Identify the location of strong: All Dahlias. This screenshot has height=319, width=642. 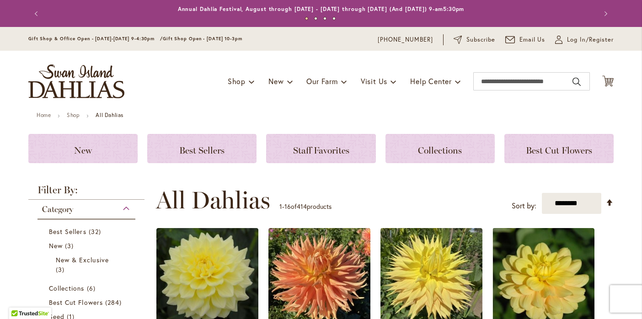
(109, 115).